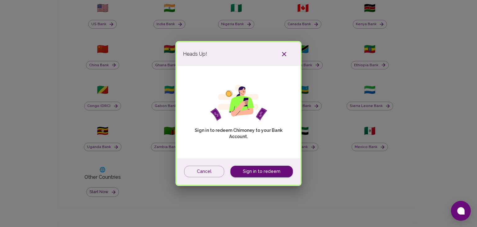 This screenshot has width=477, height=227. I want to click on img: girl phone svg, so click(239, 103).